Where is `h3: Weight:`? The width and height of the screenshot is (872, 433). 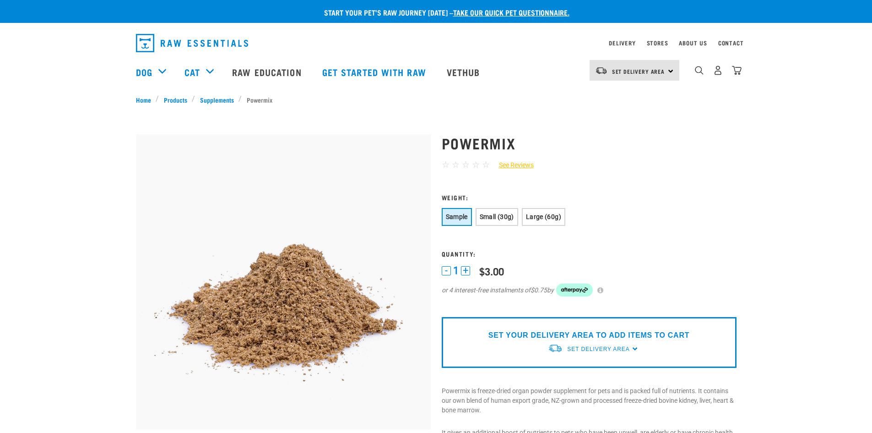
h3: Weight: is located at coordinates (589, 197).